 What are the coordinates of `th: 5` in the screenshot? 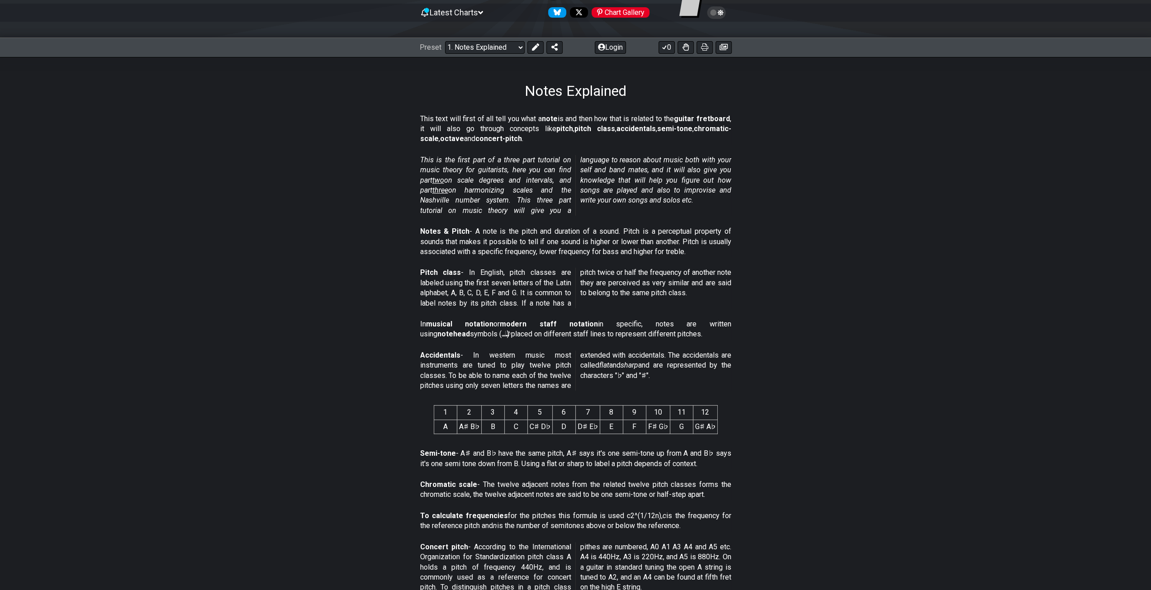 It's located at (540, 413).